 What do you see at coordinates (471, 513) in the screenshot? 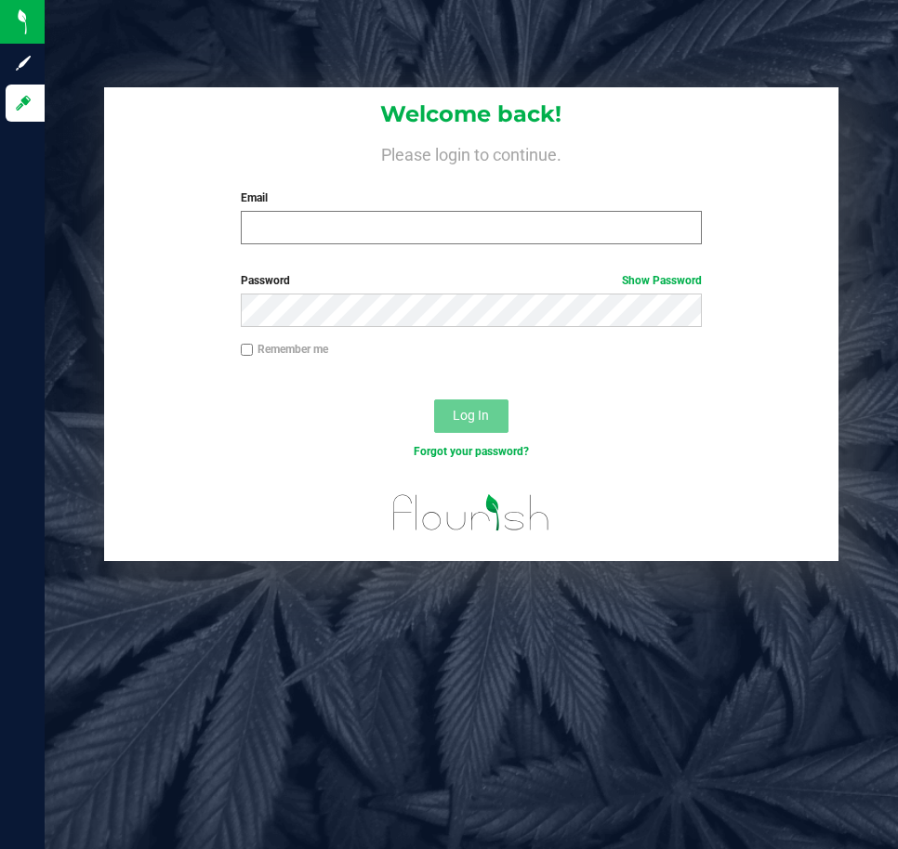
I see `img: flourish_logo.svg` at bounding box center [471, 513].